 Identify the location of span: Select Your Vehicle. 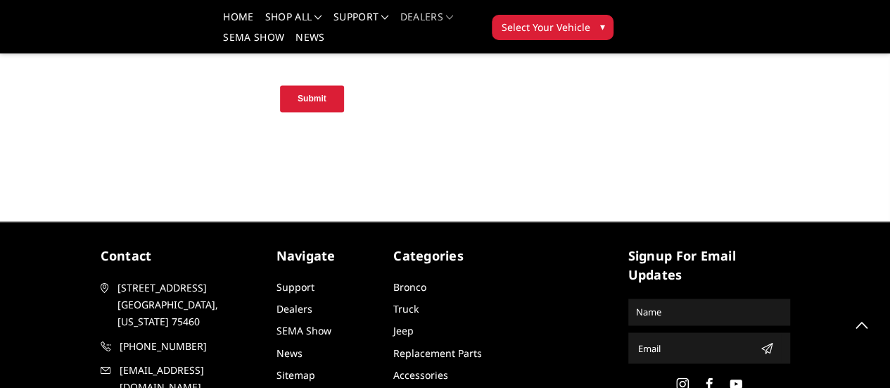
(545, 27).